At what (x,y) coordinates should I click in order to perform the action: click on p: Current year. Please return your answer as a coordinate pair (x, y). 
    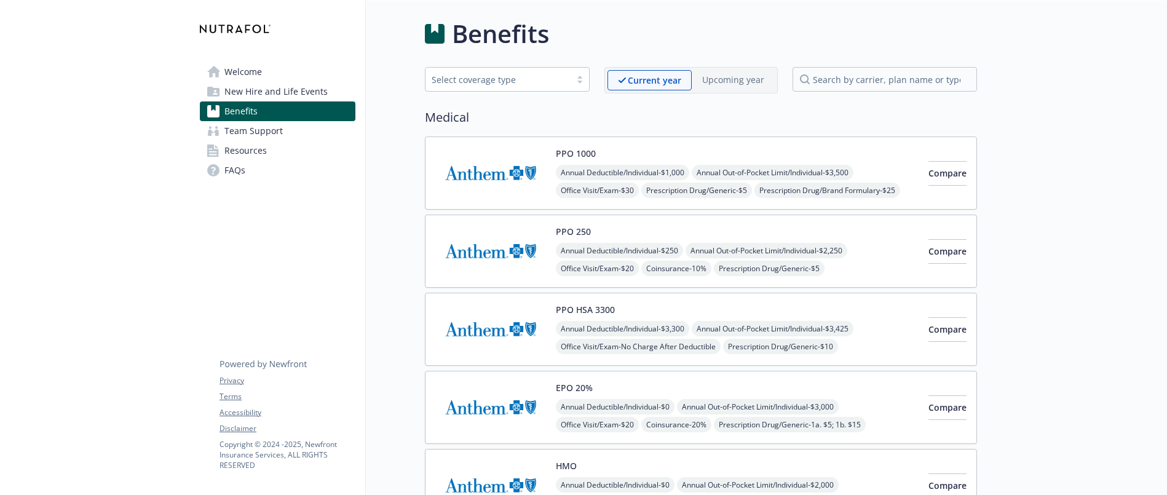
    Looking at the image, I should click on (654, 80).